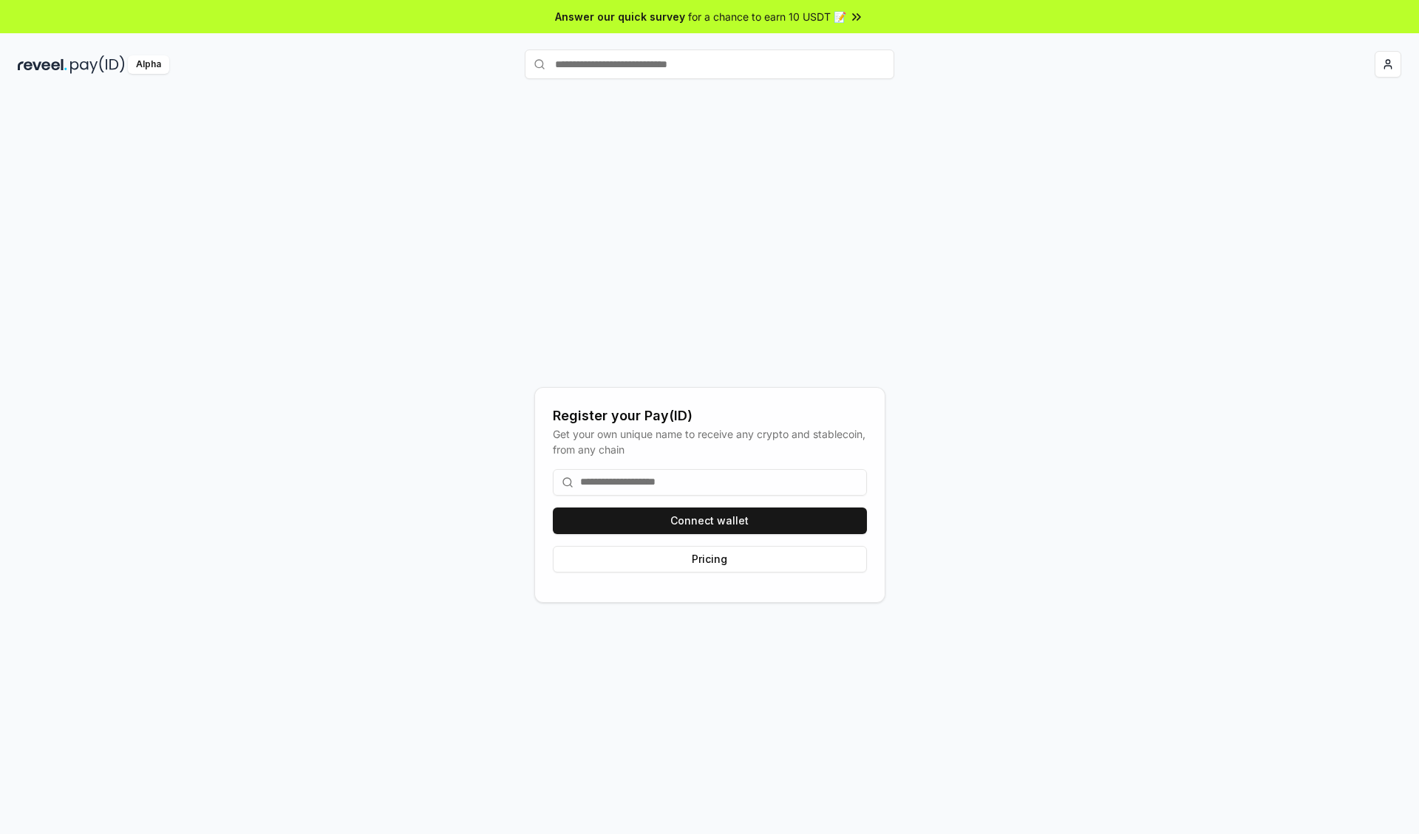  What do you see at coordinates (148, 64) in the screenshot?
I see `div: Alpha` at bounding box center [148, 64].